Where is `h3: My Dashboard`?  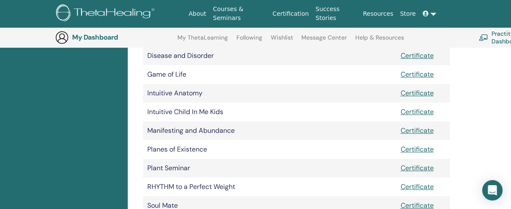 h3: My Dashboard is located at coordinates (115, 37).